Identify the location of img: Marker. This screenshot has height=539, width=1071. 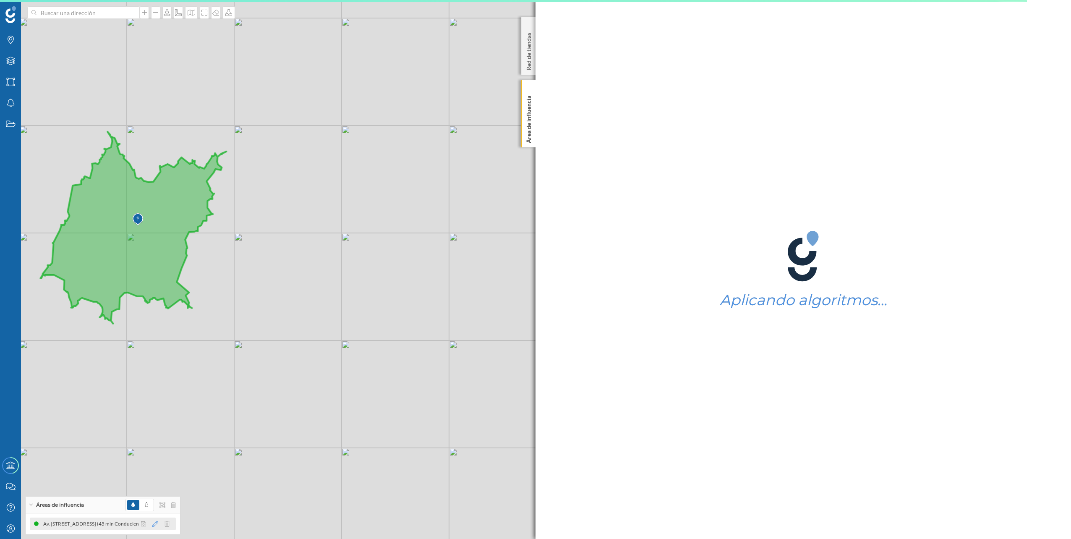
(138, 220).